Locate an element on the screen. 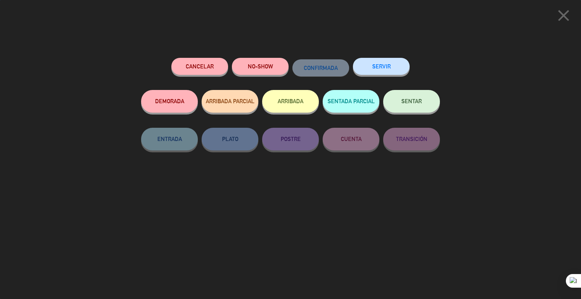  span: ARRIBADA PARCIAL is located at coordinates (230, 101).